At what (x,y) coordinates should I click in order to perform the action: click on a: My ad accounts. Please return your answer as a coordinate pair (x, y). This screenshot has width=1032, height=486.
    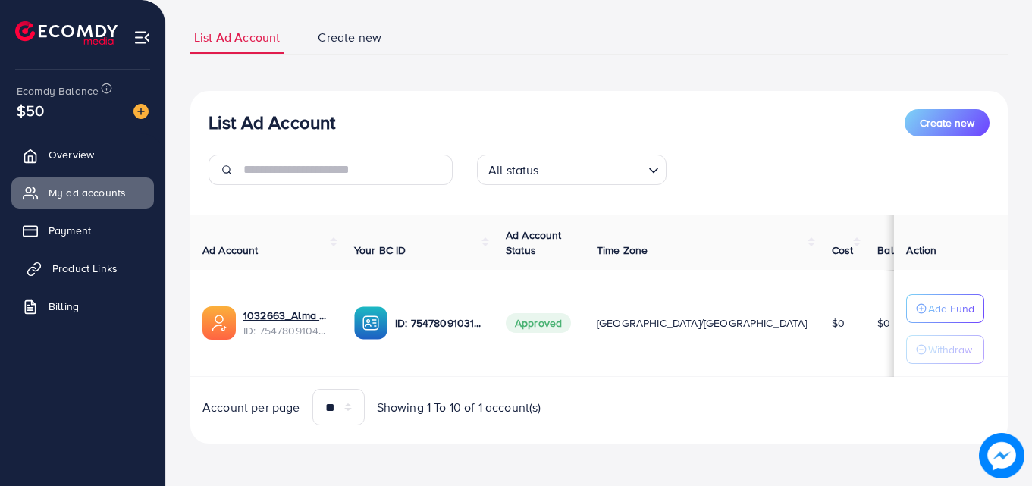
    Looking at the image, I should click on (83, 193).